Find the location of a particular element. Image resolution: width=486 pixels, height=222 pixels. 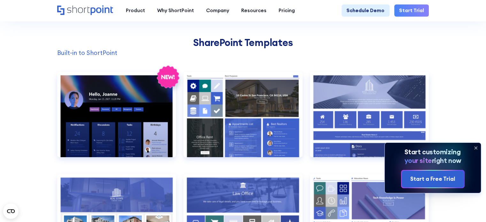

a: Company is located at coordinates (218, 11).